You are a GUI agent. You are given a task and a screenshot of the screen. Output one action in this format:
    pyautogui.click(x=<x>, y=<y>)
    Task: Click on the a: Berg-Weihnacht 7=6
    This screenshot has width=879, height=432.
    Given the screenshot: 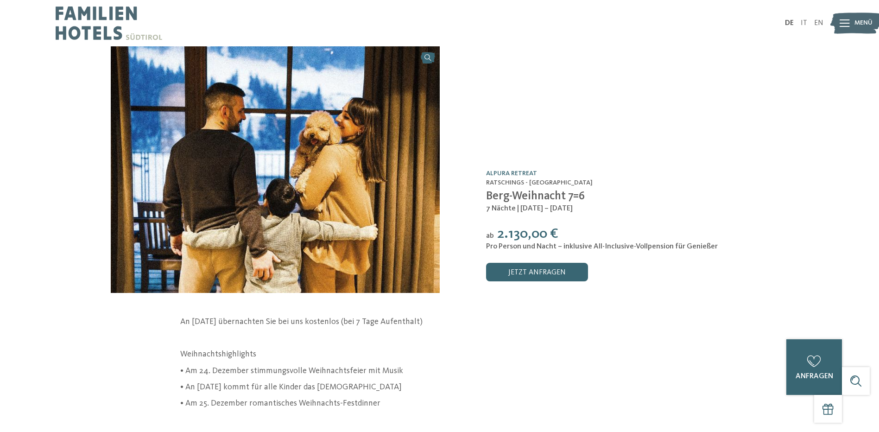 What is the action you would take?
    pyautogui.click(x=275, y=170)
    